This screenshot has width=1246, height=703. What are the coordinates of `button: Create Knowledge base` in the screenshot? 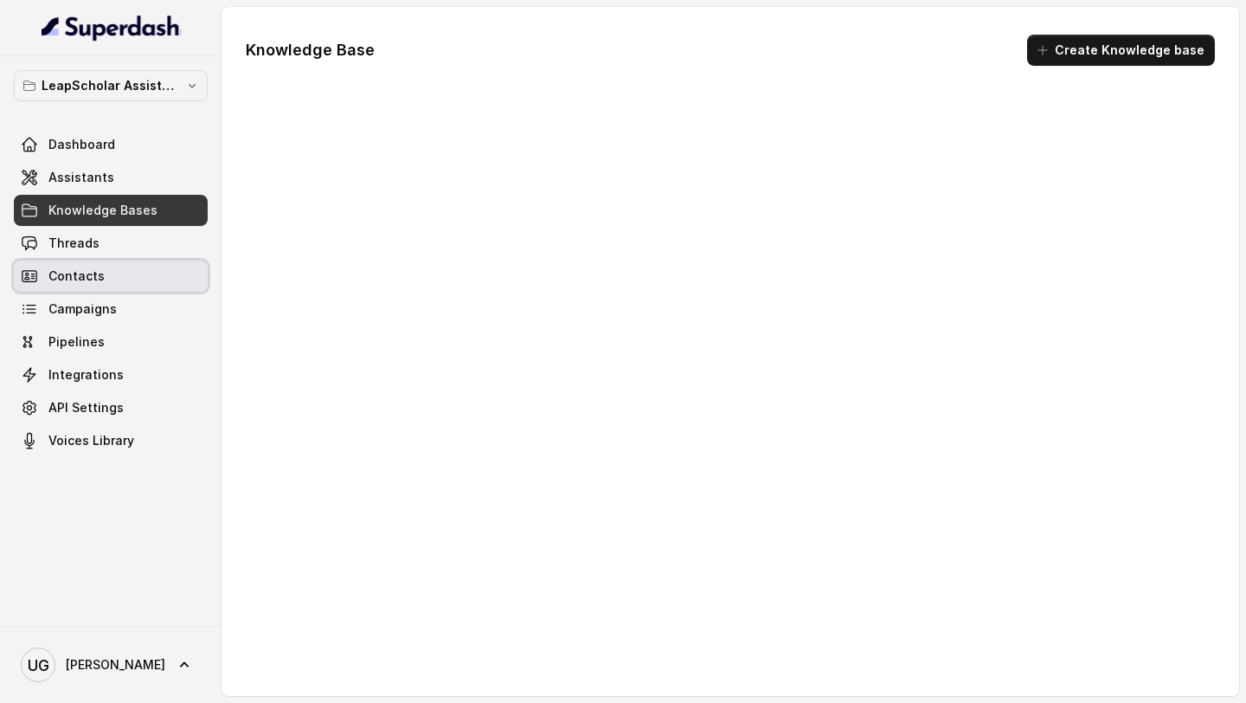 It's located at (1121, 50).